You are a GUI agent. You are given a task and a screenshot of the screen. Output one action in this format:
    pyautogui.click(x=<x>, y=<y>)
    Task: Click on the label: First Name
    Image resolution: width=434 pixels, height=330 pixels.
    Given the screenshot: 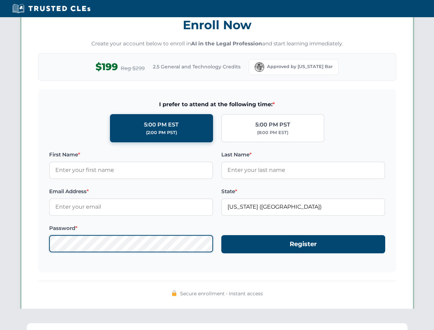 What is the action you would take?
    pyautogui.click(x=131, y=155)
    